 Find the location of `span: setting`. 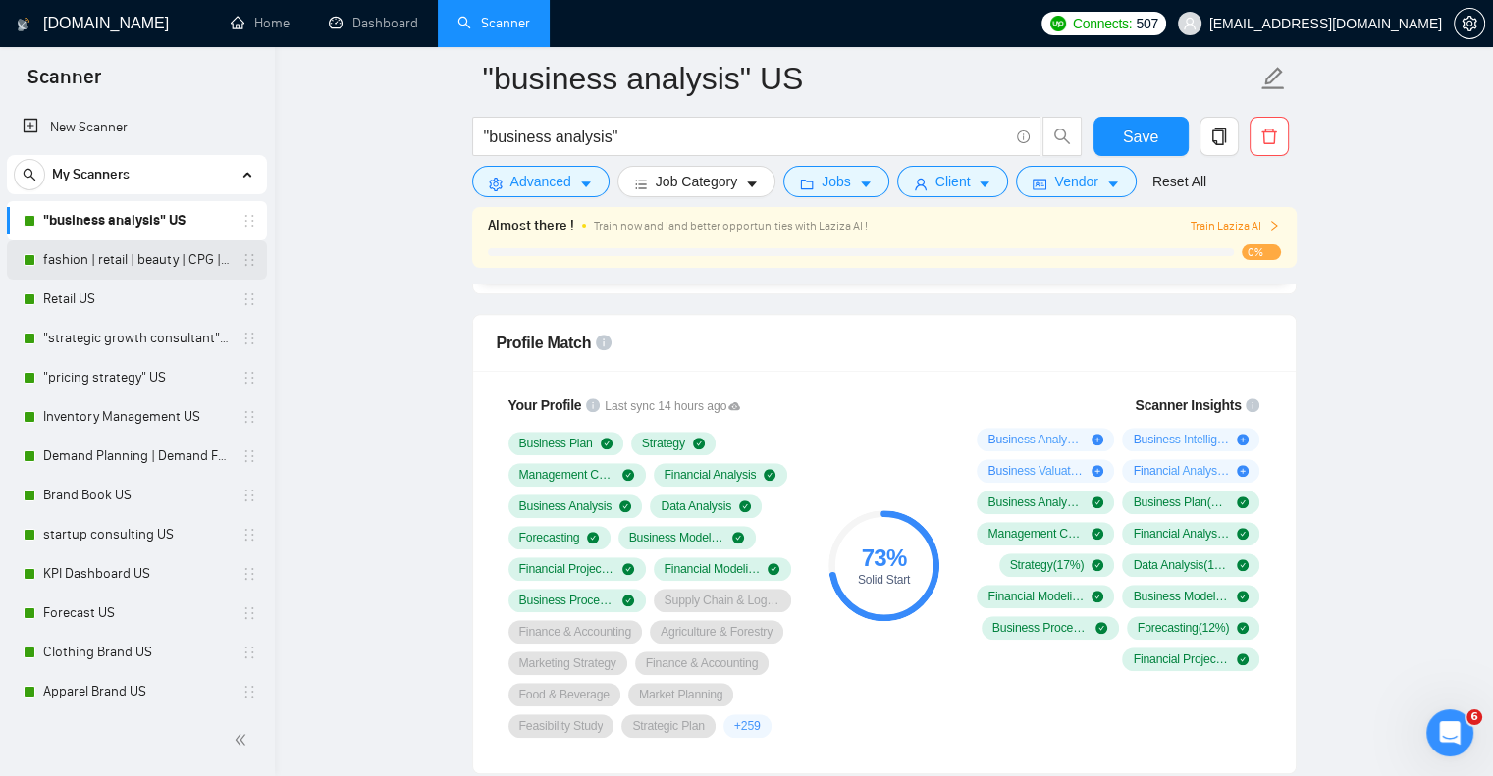

span: setting is located at coordinates (496, 184).